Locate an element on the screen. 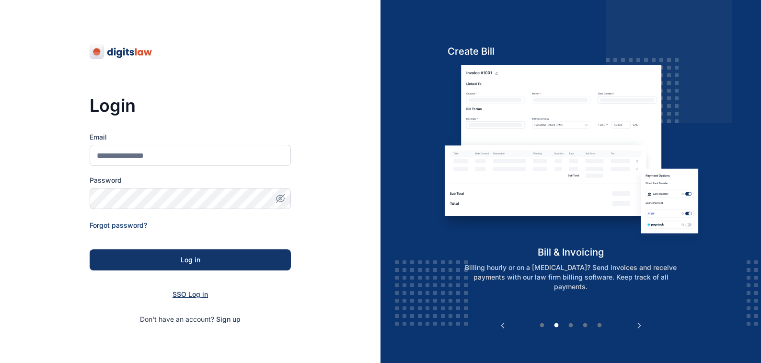 Image resolution: width=761 pixels, height=363 pixels. button: 2 is located at coordinates (556, 325).